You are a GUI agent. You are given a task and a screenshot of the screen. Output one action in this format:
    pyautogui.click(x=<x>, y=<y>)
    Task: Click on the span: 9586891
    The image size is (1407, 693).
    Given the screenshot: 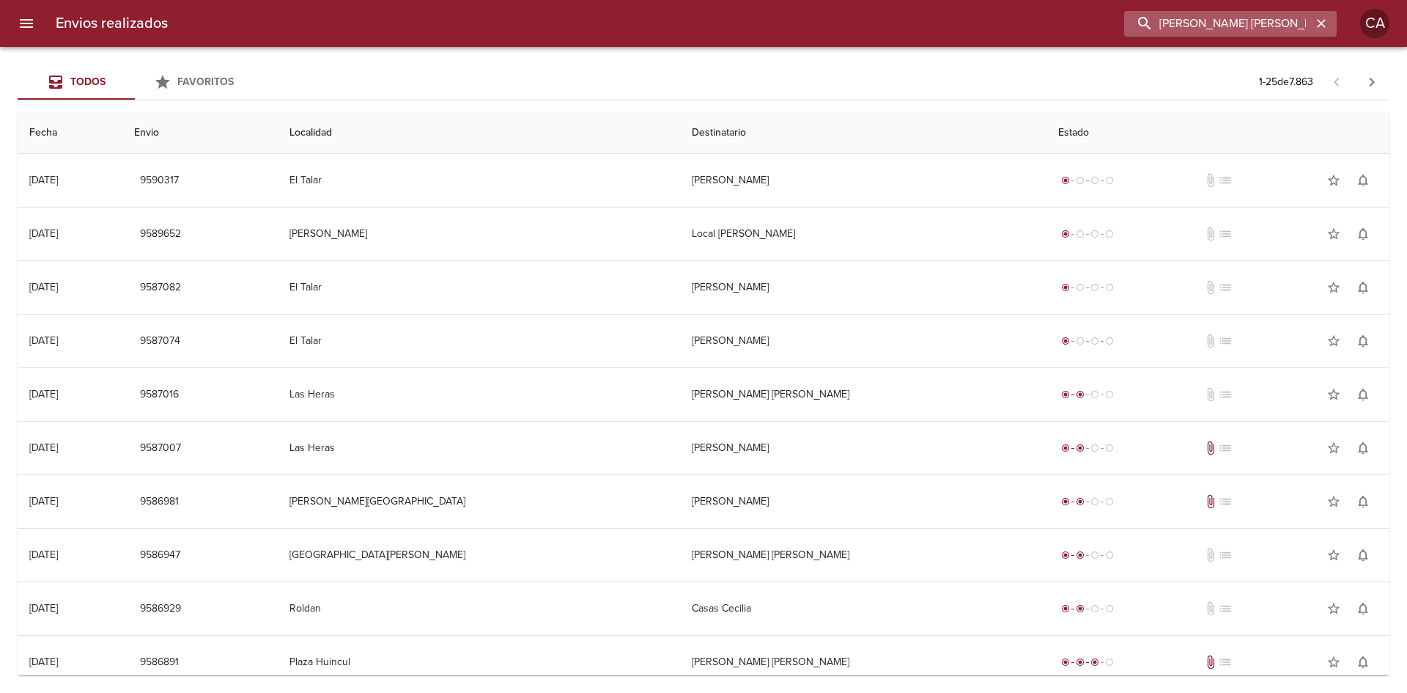 What is the action you would take?
    pyautogui.click(x=159, y=662)
    